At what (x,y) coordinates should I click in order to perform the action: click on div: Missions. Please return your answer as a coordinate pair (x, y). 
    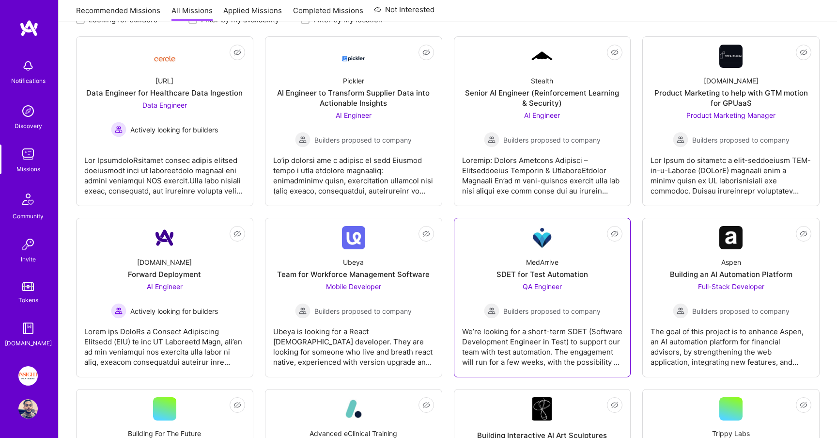
    Looking at the image, I should click on (28, 169).